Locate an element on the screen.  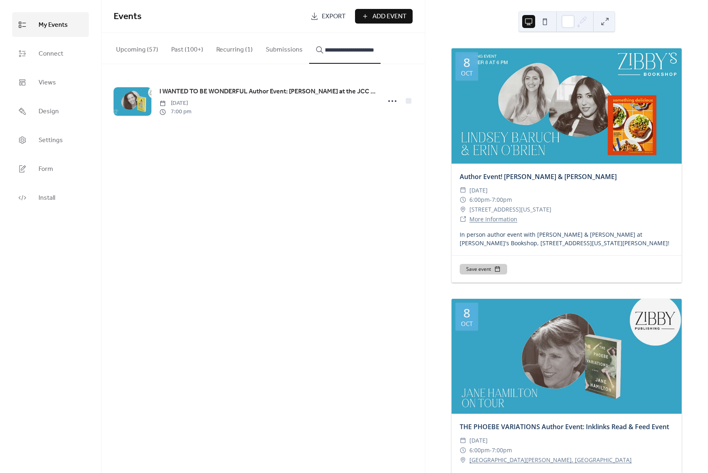
button: Save event is located at coordinates (483, 269).